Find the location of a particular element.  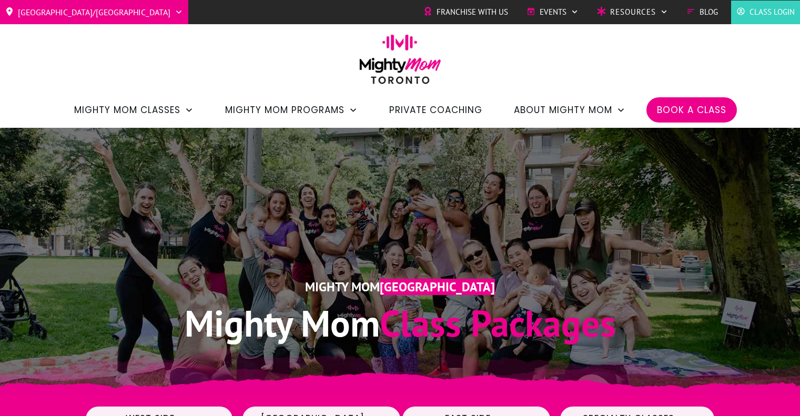

a: Mighty Mom Programs is located at coordinates (291, 110).